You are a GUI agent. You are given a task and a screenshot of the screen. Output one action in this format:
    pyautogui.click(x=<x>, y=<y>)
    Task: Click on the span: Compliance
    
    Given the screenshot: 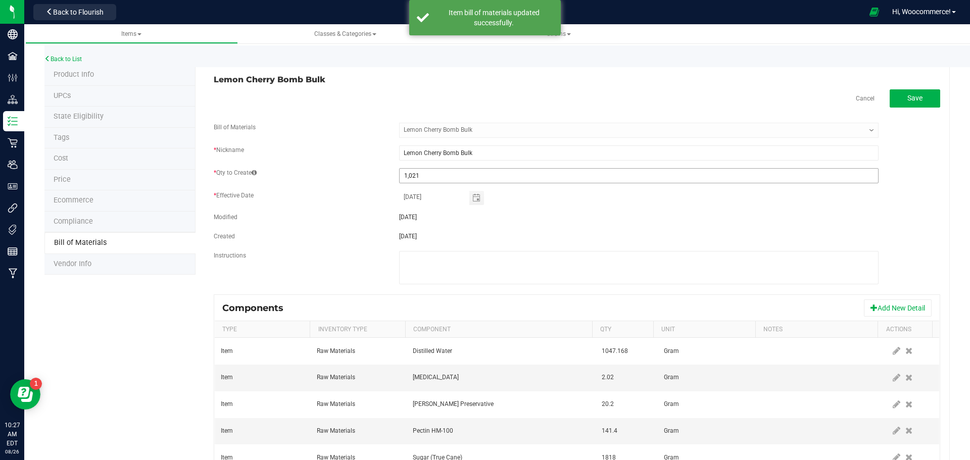 What is the action you would take?
    pyautogui.click(x=73, y=221)
    